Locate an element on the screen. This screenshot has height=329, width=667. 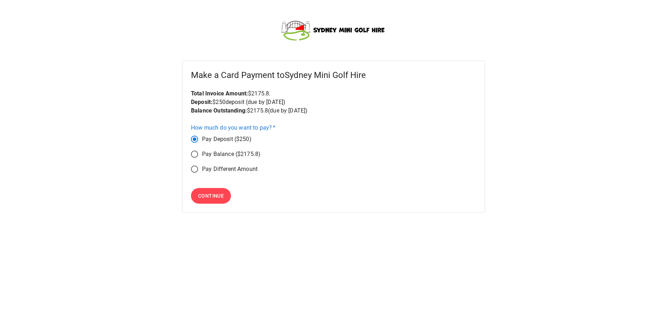
span: Pay Balance ($2175.8) is located at coordinates (231, 154).